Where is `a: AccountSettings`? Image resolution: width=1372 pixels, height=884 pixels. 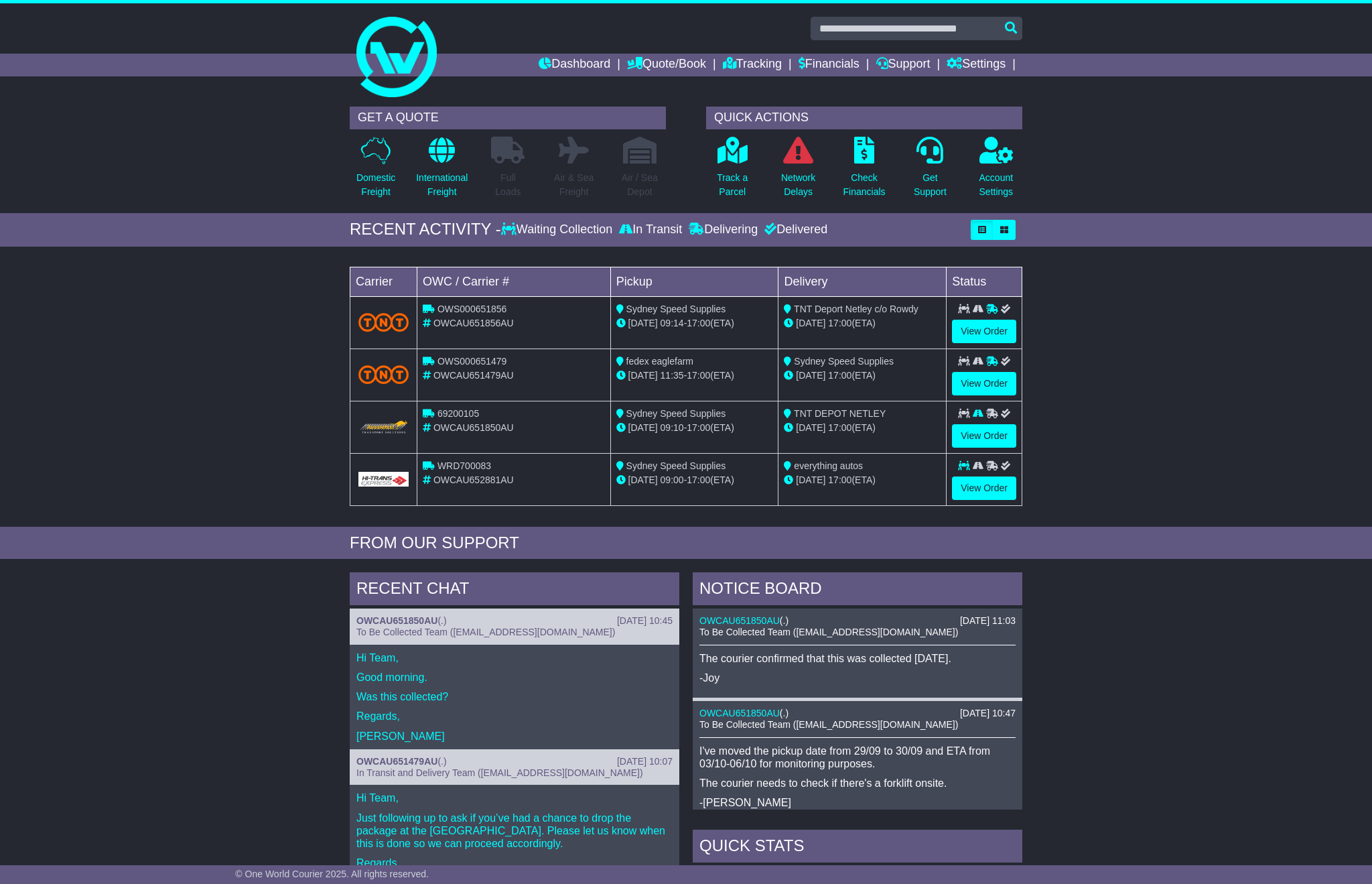
a: AccountSettings is located at coordinates (996, 171).